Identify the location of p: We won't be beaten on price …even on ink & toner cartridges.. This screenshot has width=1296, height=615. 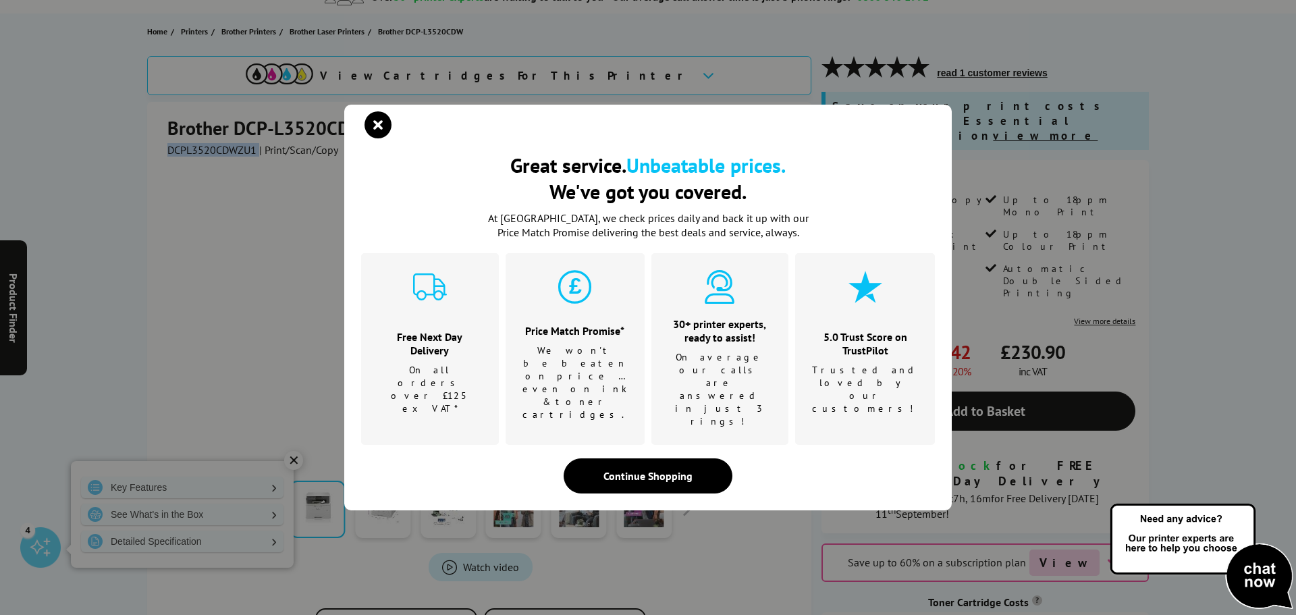
(575, 383).